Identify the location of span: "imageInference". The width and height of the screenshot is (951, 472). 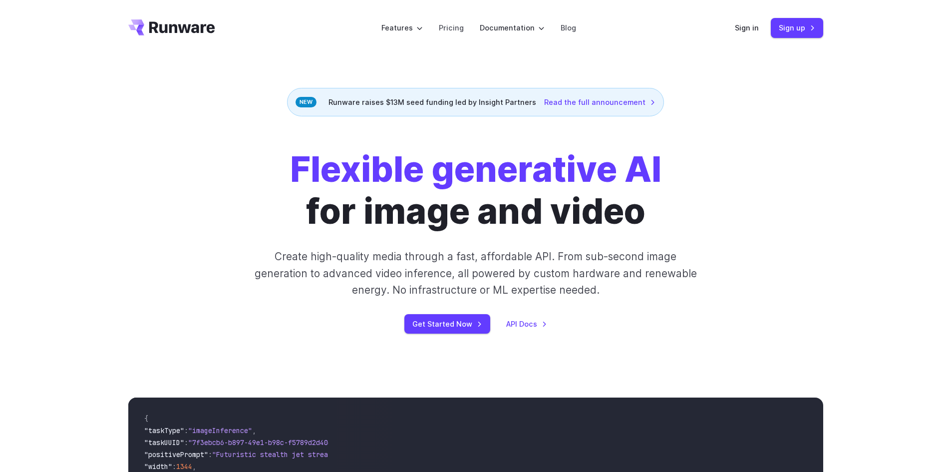
(220, 430).